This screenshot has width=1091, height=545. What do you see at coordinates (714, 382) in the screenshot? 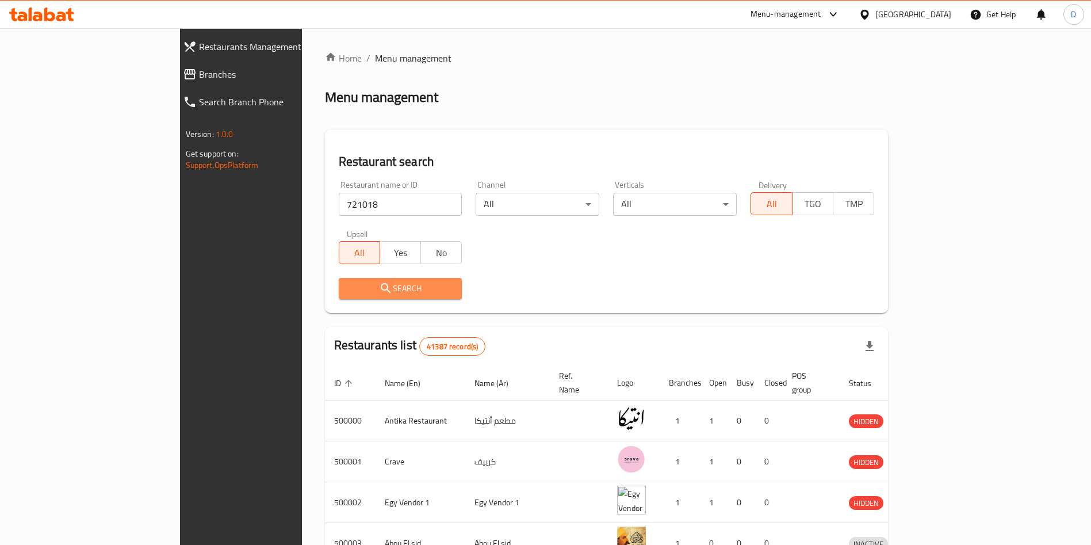
I see `th: Open` at bounding box center [714, 382].